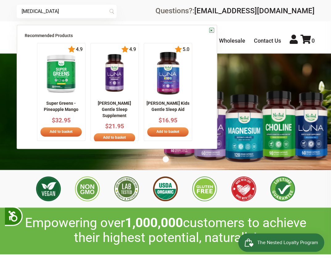 This screenshot has width=331, height=258. Describe the element at coordinates (154, 222) in the screenshot. I see `span: 1,000,000` at that location.